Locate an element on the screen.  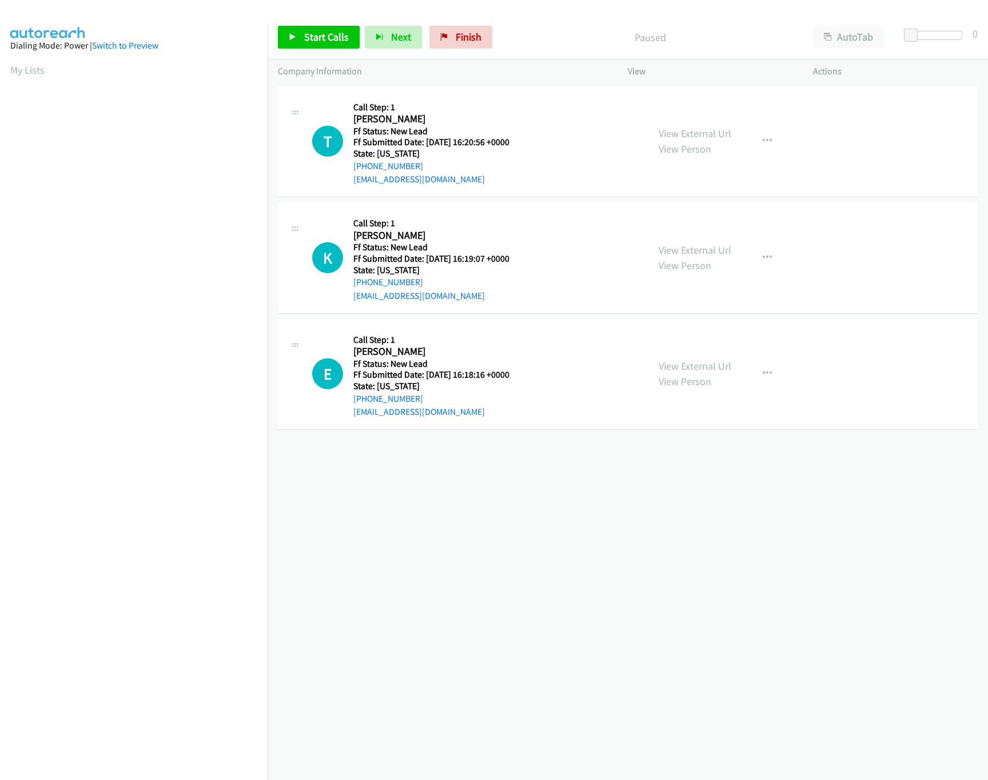
span: Finish is located at coordinates (468, 37).